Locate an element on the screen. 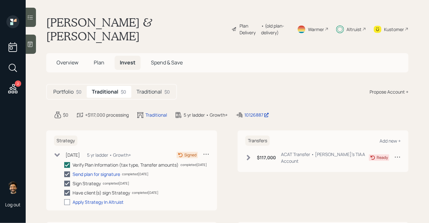  div: Sign Strategy is located at coordinates (87, 184).